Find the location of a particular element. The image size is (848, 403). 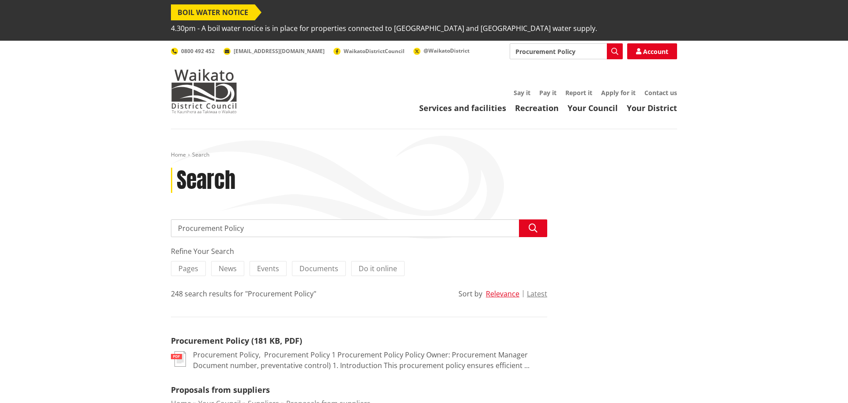

a: Recreation is located at coordinates (537, 108).